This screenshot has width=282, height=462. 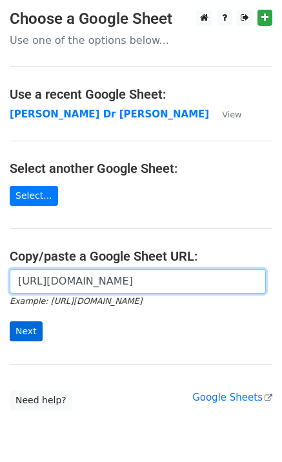 What do you see at coordinates (250, 431) in the screenshot?
I see `div: Chat Widget` at bounding box center [250, 431].